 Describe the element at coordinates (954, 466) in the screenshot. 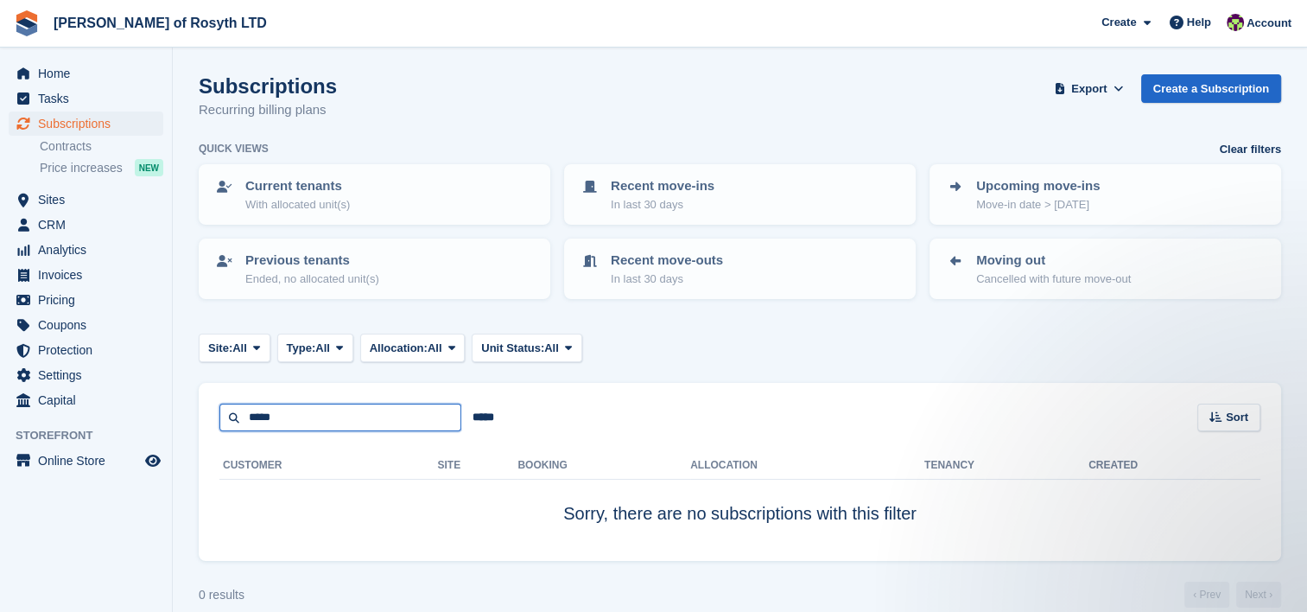

I see `th: Tenancy` at that location.